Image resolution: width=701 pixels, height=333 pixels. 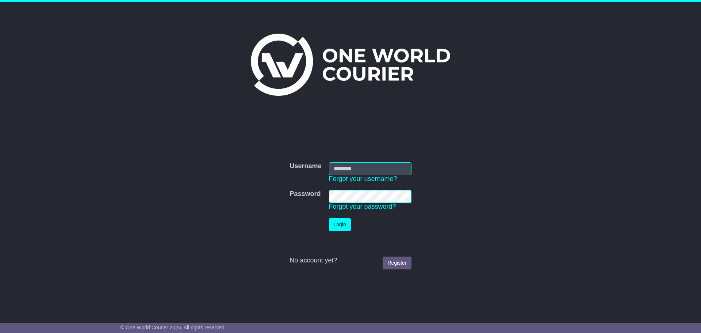 I want to click on span: © One World Courier 2025. All rights reserved., so click(x=173, y=327).